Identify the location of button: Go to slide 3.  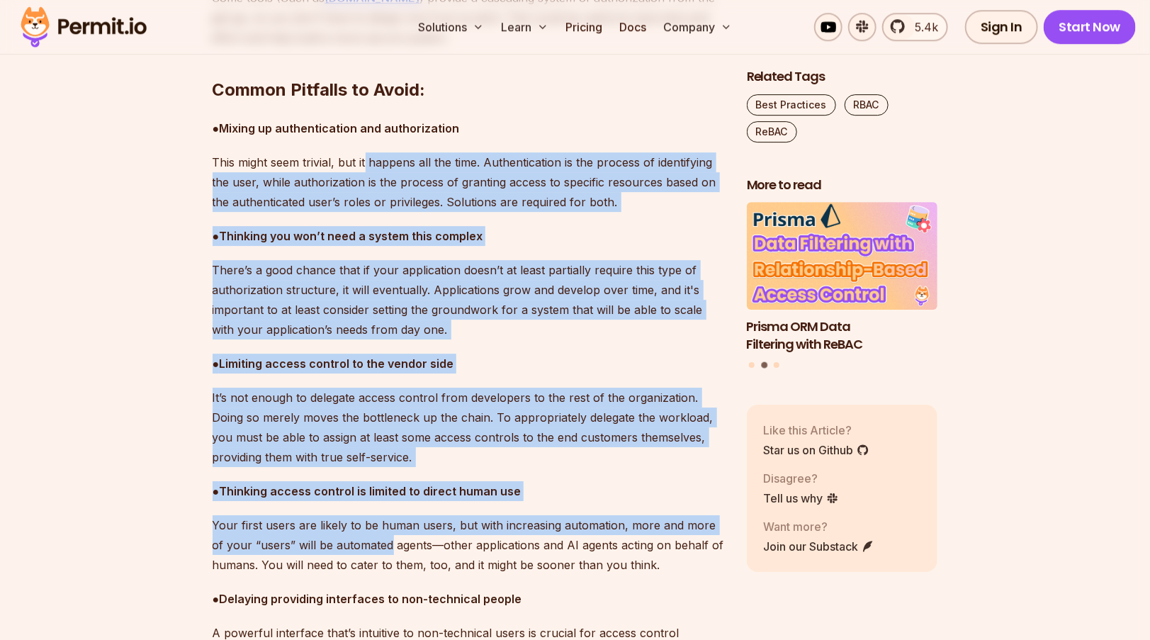
(777, 366).